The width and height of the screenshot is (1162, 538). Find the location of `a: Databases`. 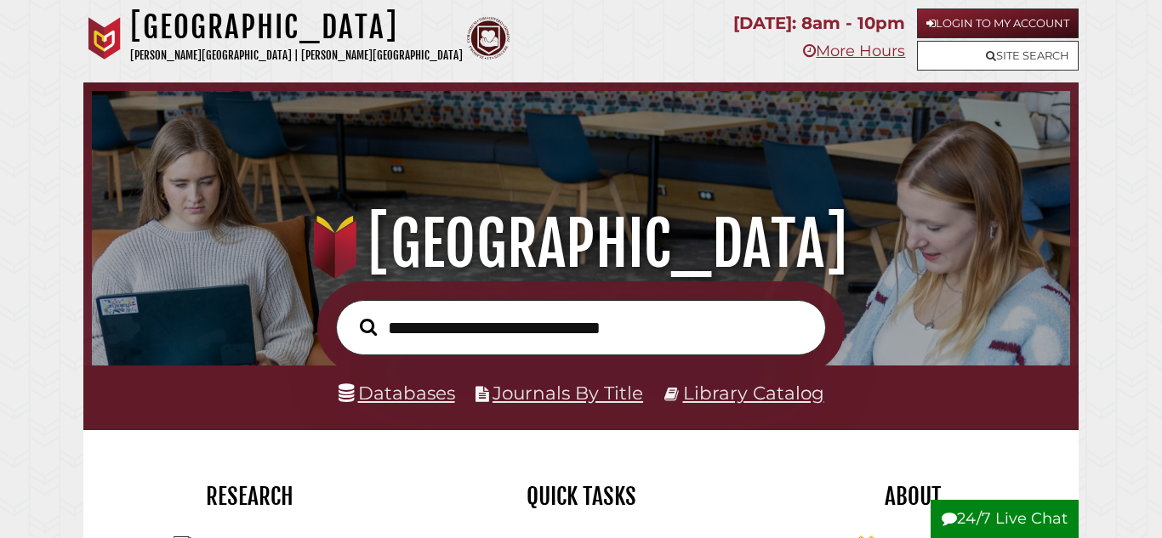

a: Databases is located at coordinates (396, 393).